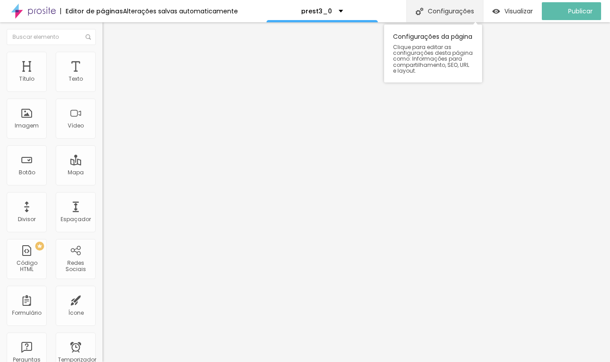  I want to click on font: Formulário, so click(27, 312).